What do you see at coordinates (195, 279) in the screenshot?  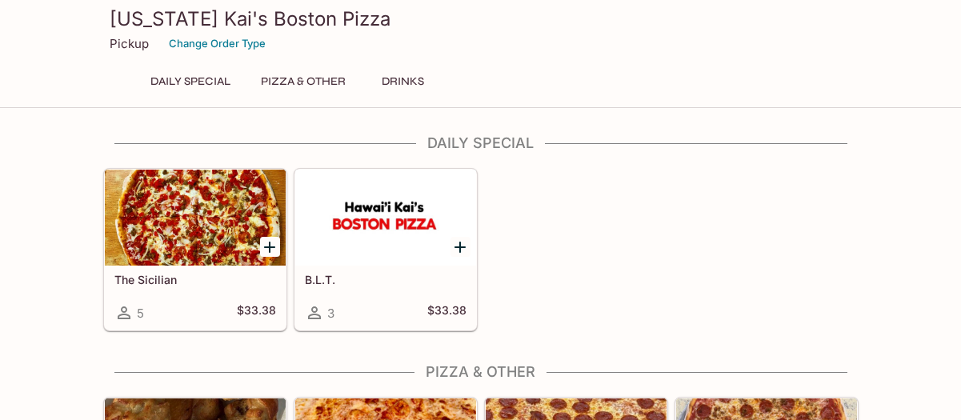 I see `h5: The Sicilian` at bounding box center [195, 279].